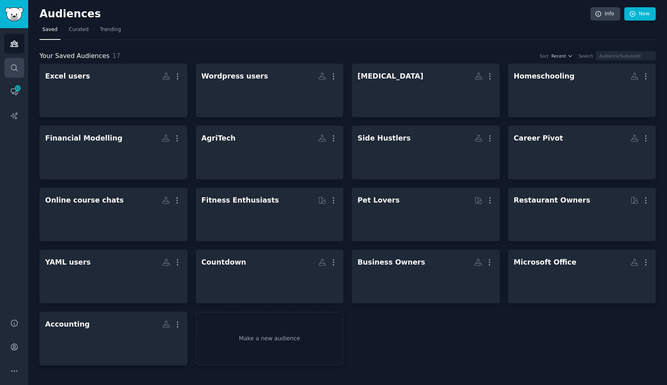  I want to click on a: Make a new audience, so click(270, 338).